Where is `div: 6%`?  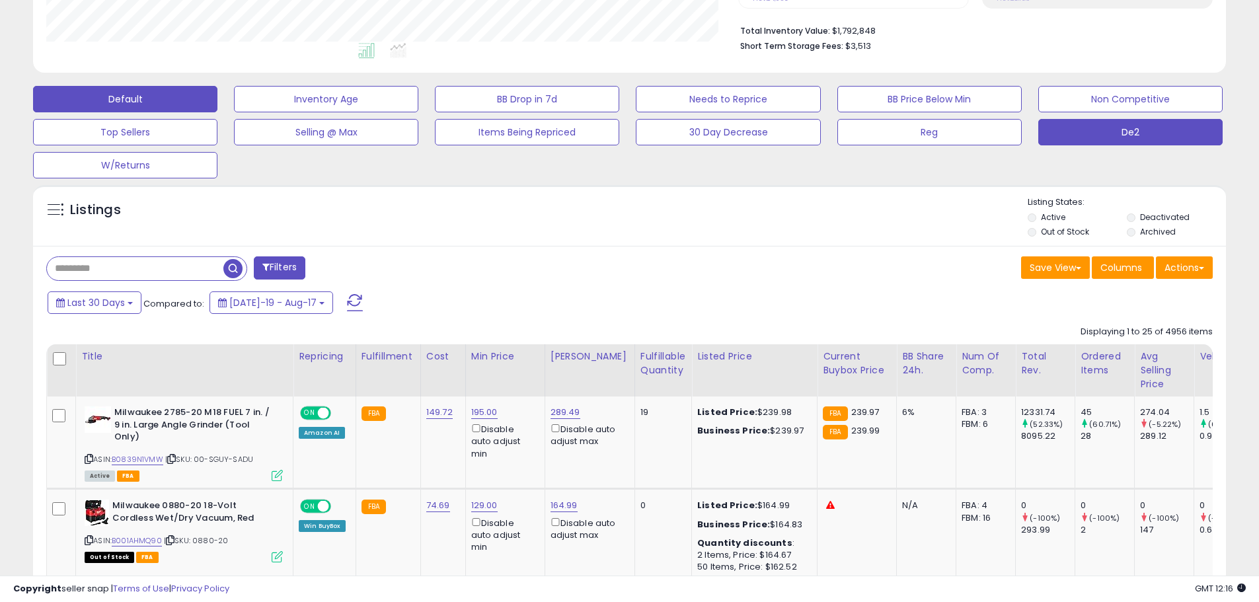
div: 6% is located at coordinates (924, 412).